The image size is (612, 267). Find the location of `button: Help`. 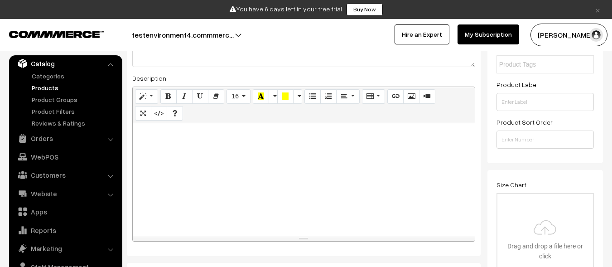

button: Help is located at coordinates (175, 113).